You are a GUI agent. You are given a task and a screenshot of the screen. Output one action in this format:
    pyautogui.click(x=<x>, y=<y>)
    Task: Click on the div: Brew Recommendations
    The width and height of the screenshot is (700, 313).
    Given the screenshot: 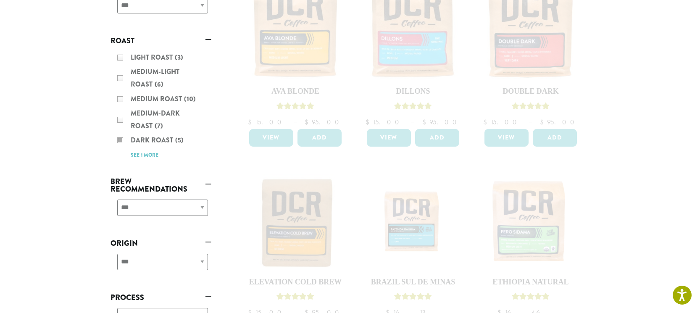 What is the action you would take?
    pyautogui.click(x=161, y=211)
    